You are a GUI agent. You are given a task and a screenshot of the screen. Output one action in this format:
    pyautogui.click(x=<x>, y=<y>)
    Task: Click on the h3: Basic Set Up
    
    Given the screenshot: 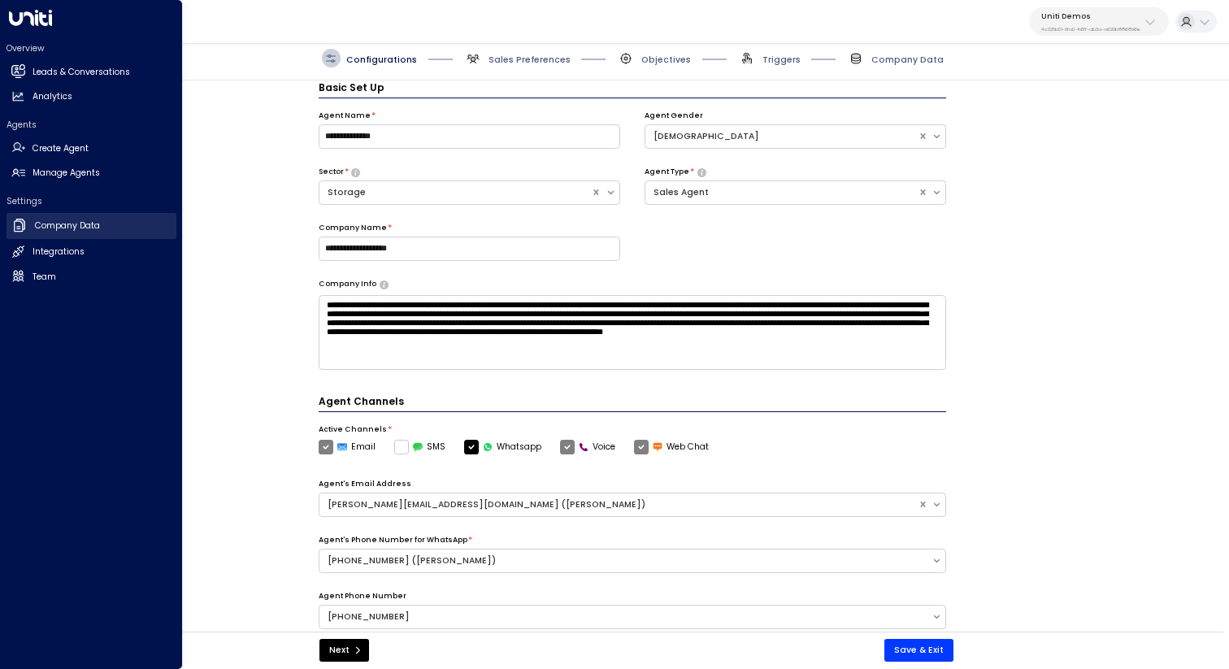 What is the action you would take?
    pyautogui.click(x=632, y=89)
    